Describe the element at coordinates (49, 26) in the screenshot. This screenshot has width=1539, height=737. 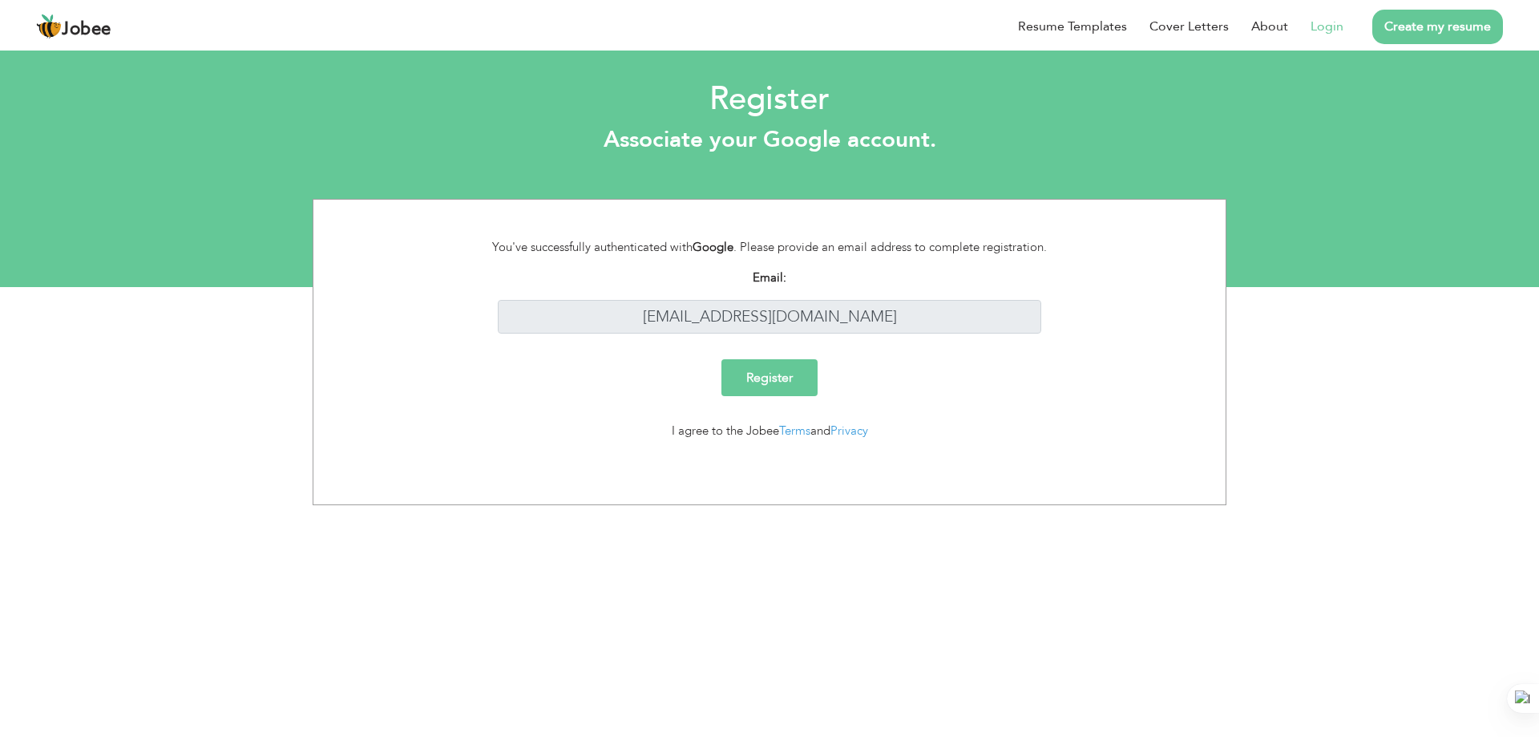
I see `img: jobee.io` at that location.